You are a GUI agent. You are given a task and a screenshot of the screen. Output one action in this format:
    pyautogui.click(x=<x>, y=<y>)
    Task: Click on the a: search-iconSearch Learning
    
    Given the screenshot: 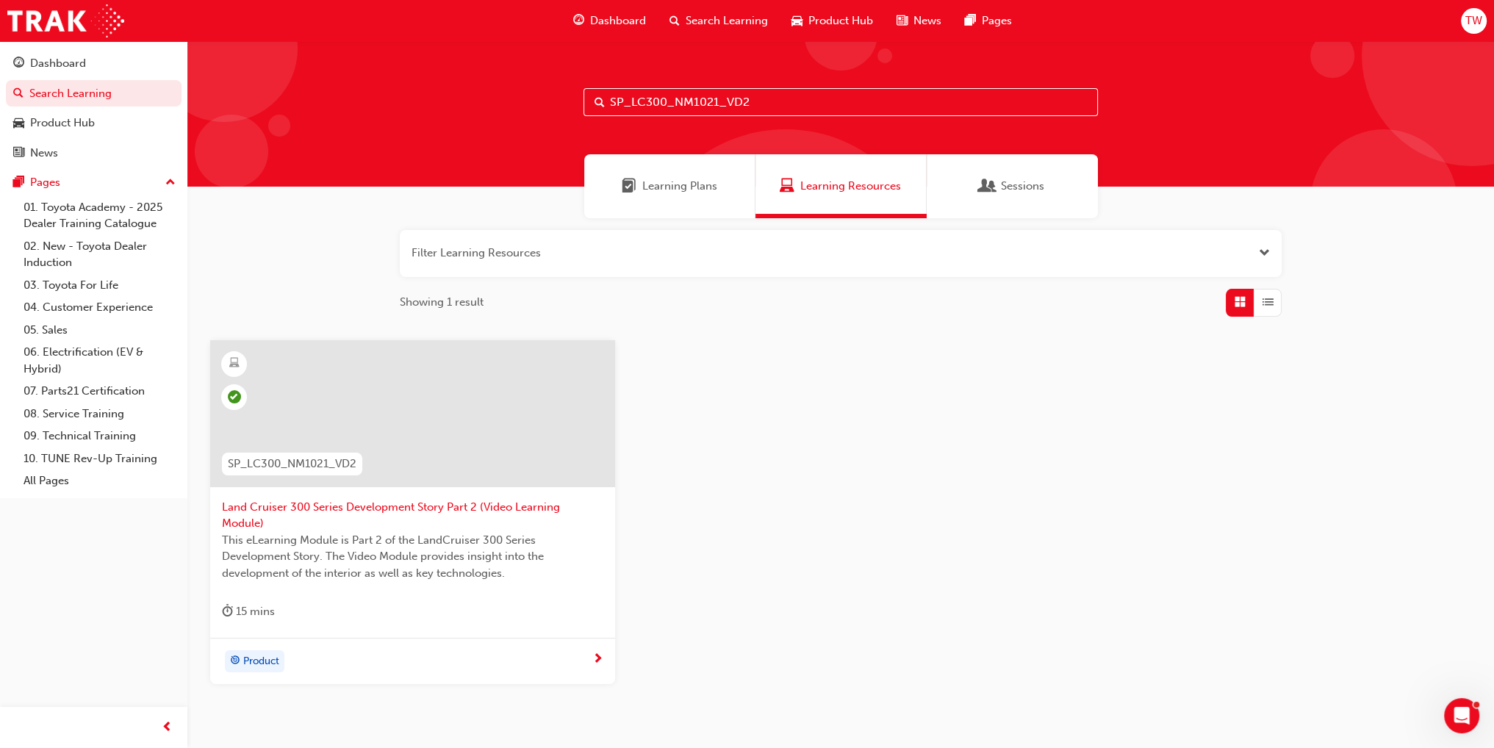 What is the action you would take?
    pyautogui.click(x=719, y=21)
    